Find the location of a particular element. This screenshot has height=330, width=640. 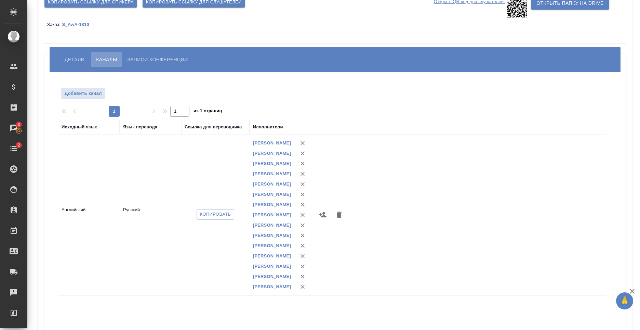

button: Копировать is located at coordinates (215, 214).